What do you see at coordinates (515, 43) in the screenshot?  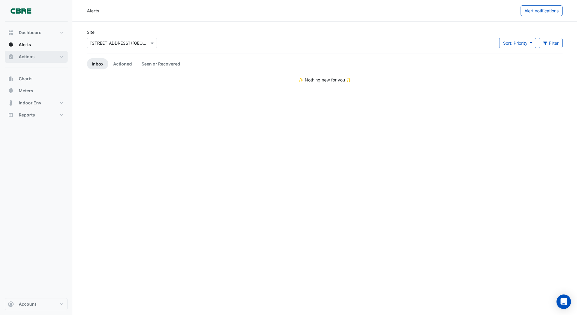 I see `span: Sort: Priority` at bounding box center [515, 43].